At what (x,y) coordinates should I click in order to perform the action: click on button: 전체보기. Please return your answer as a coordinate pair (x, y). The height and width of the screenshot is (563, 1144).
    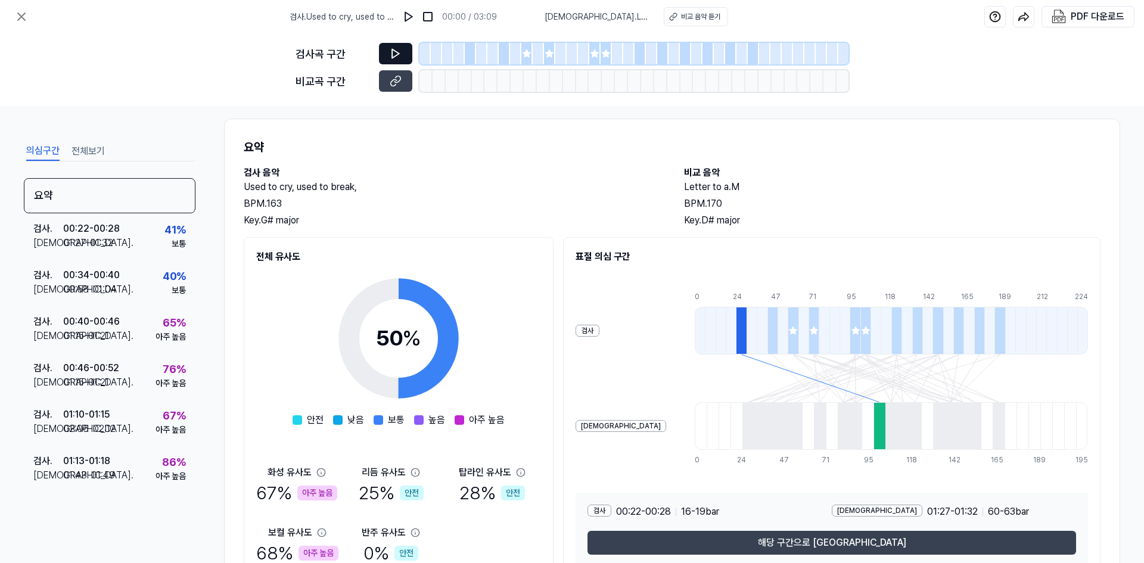
    Looking at the image, I should click on (88, 151).